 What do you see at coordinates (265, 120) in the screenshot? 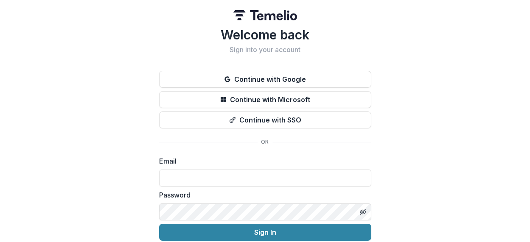
I see `button: Continue with SSO` at bounding box center [265, 120].